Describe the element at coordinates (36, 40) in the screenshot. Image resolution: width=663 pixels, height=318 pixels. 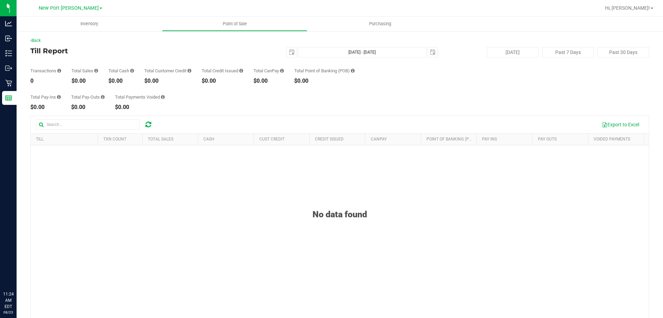
I see `a: Back` at that location.